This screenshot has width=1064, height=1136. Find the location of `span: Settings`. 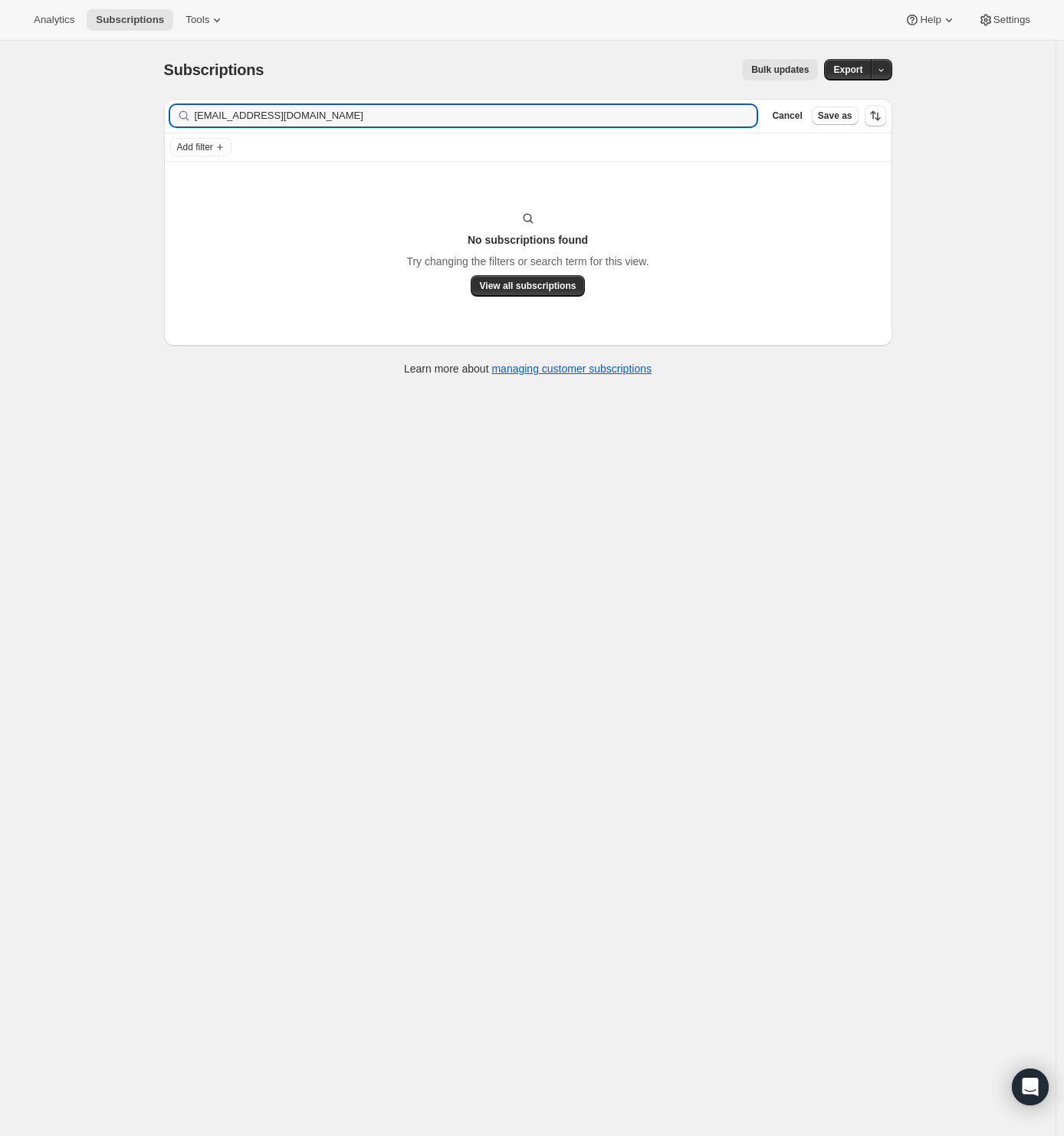

span: Settings is located at coordinates (1012, 20).